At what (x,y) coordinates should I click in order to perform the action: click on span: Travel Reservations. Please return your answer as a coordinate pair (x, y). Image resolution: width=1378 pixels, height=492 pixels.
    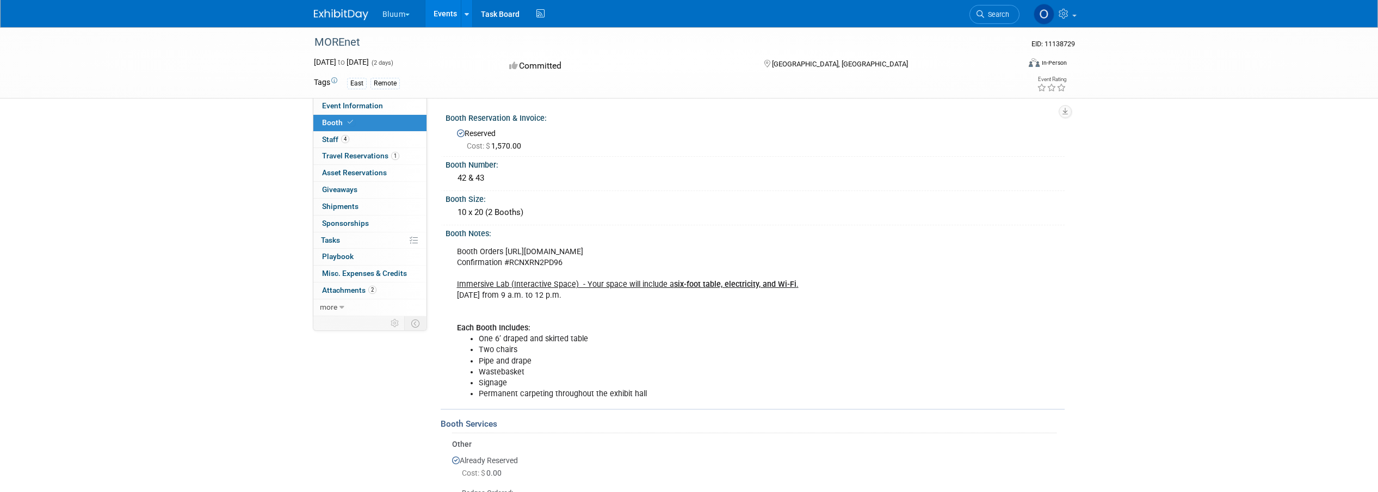
    Looking at the image, I should click on (361, 156).